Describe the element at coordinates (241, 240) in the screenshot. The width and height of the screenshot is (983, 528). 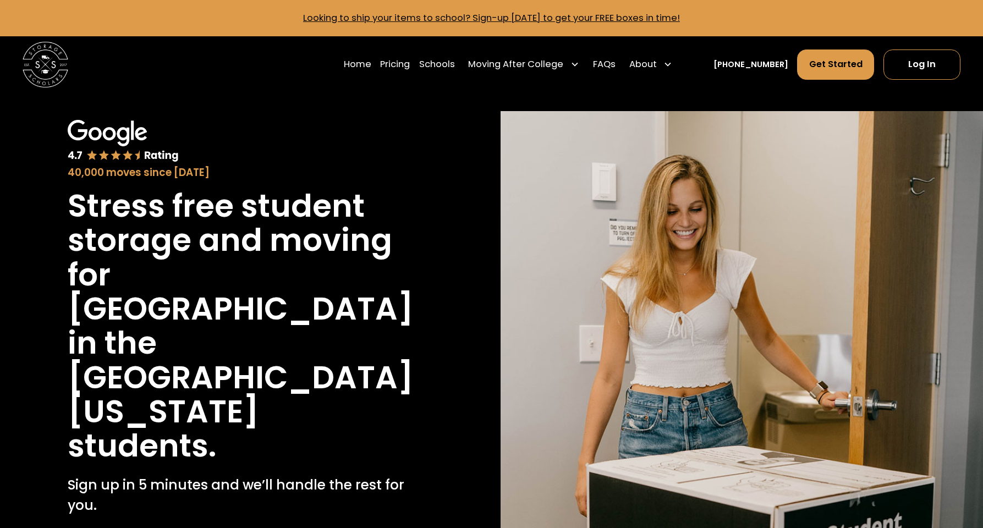
I see `h1: Stress free student storage and moving for` at that location.